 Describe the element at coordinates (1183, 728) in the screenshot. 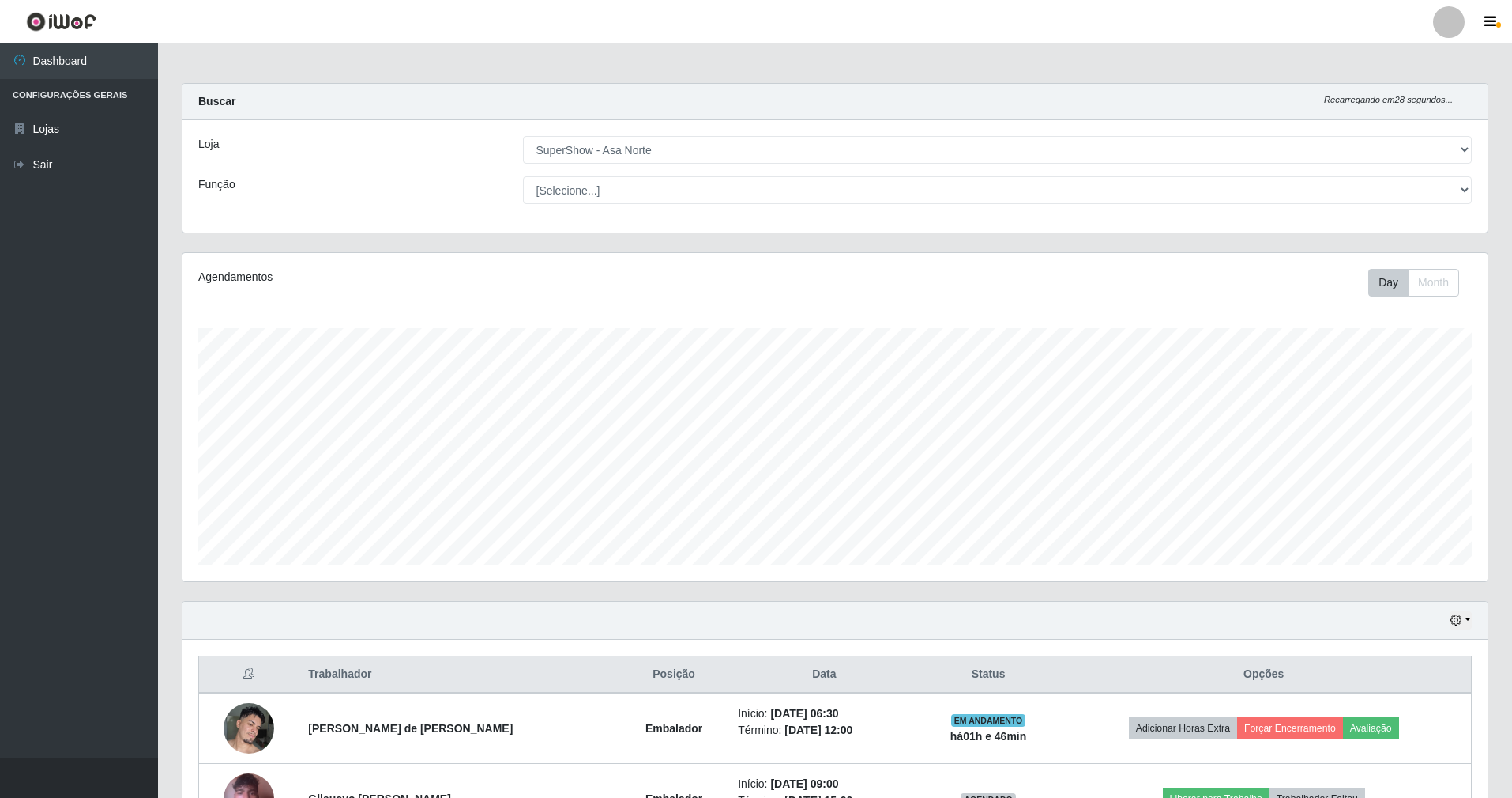

I see `button: Adicionar Horas Extra` at that location.